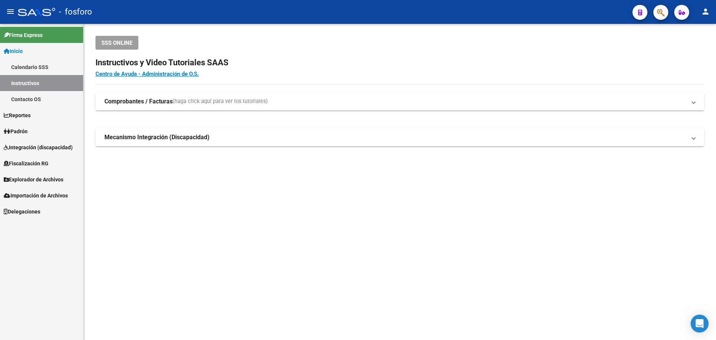 This screenshot has width=716, height=340. I want to click on div: Open Intercom Messenger, so click(700, 324).